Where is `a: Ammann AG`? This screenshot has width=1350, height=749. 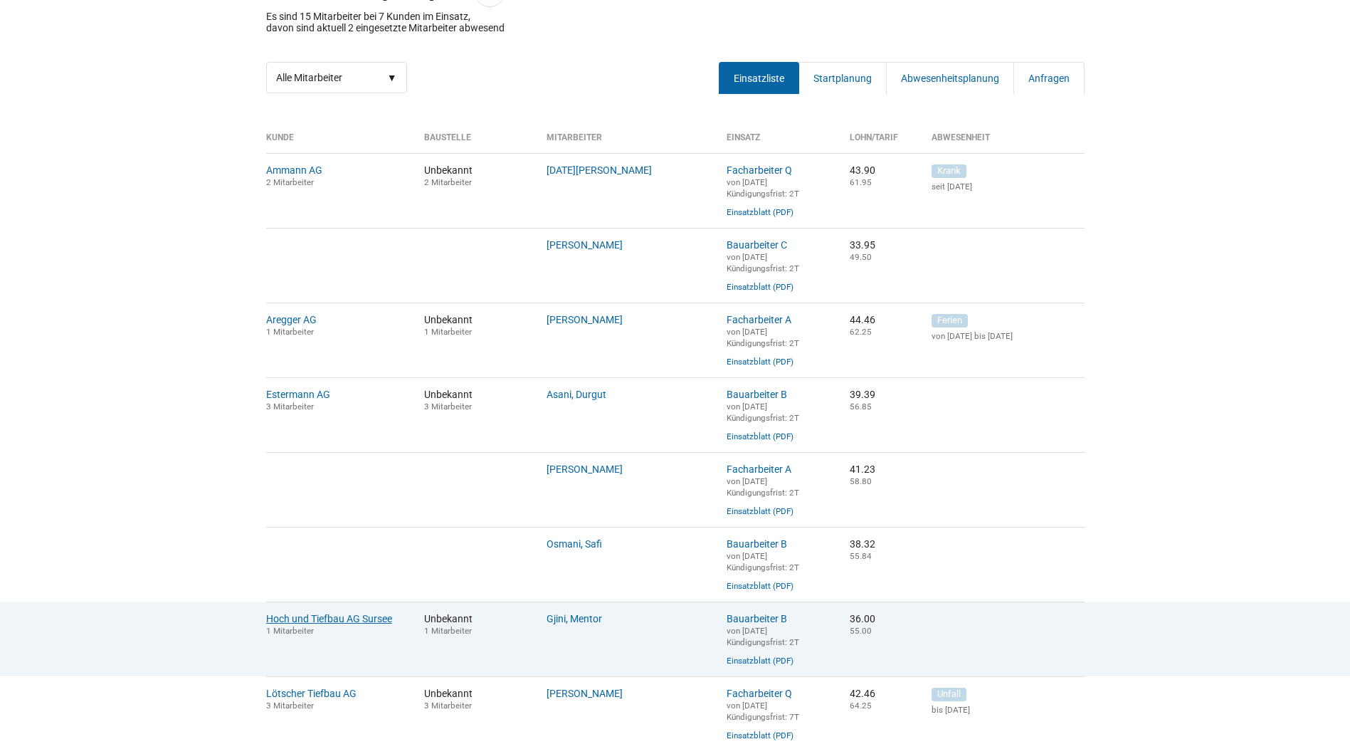 a: Ammann AG is located at coordinates (294, 170).